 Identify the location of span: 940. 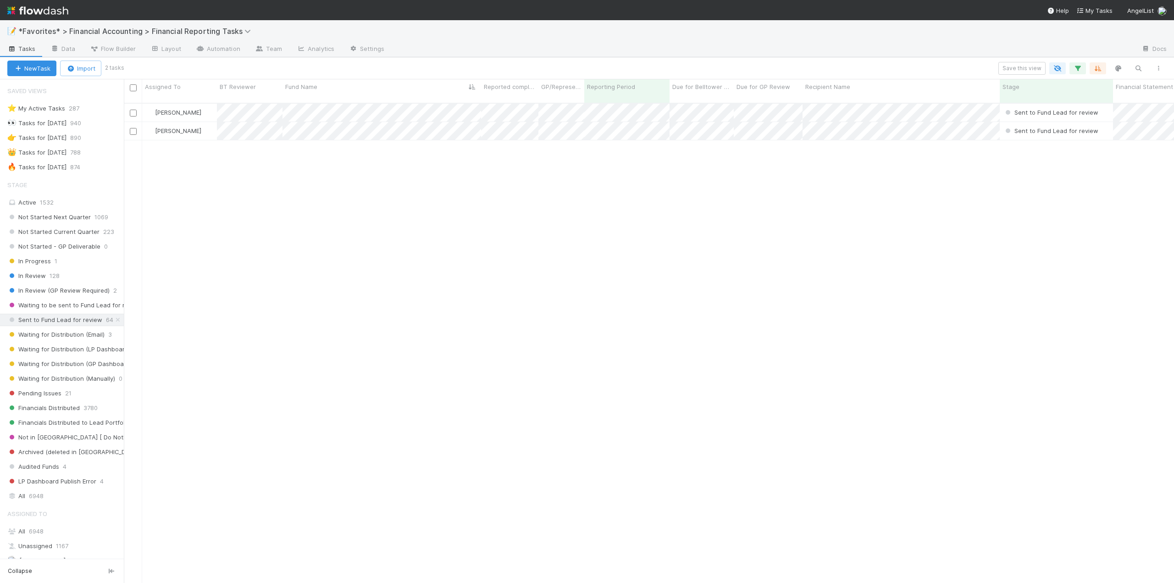
(80, 123).